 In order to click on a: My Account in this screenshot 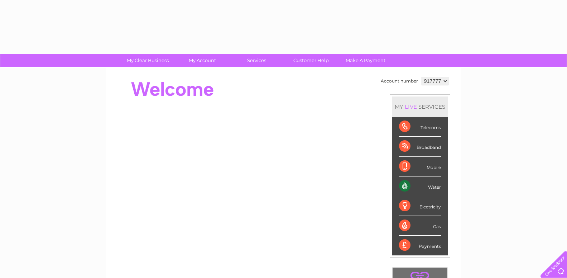, I will do `click(202, 60)`.